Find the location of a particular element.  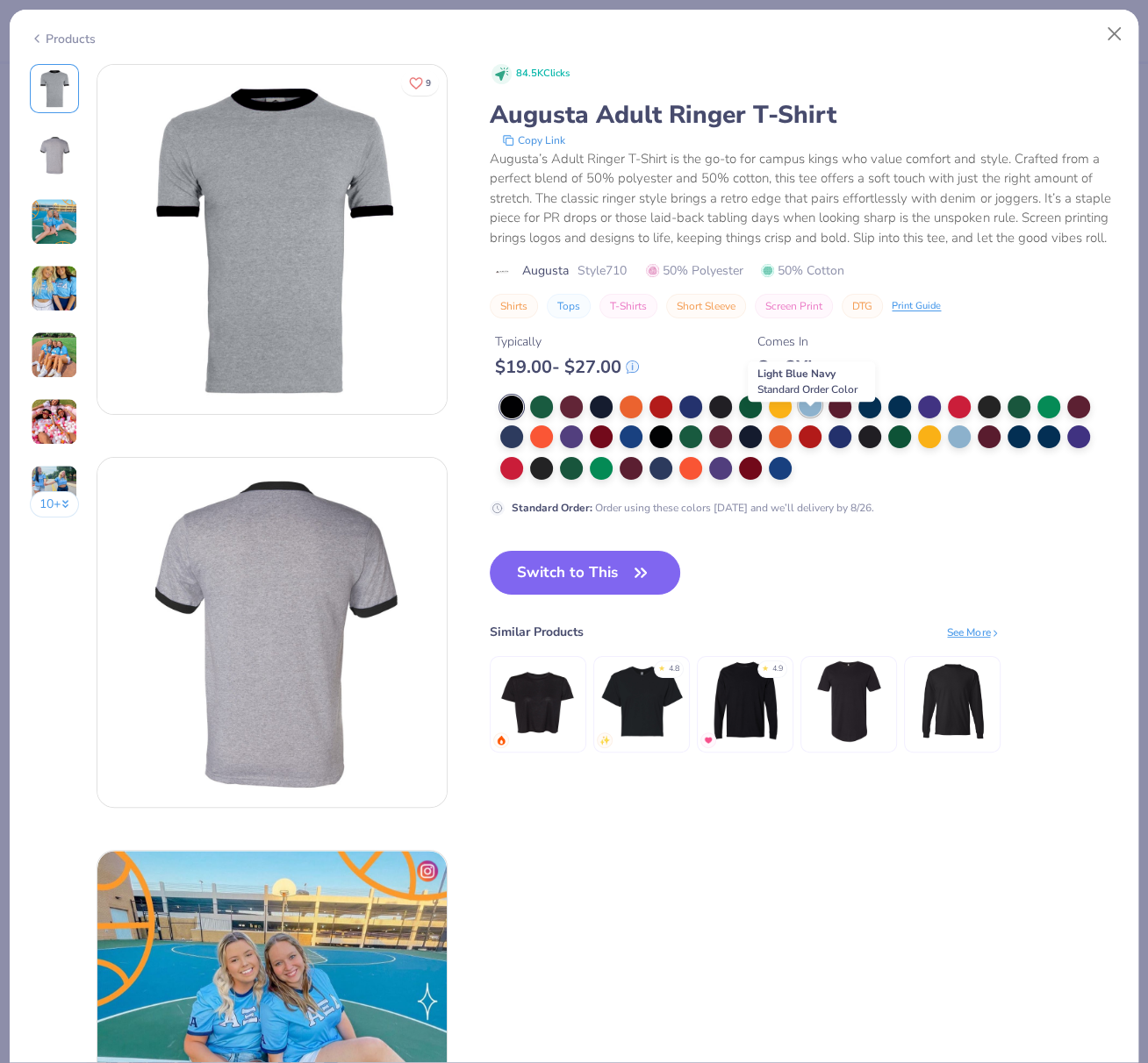

strong: Standard Order : is located at coordinates (552, 508).